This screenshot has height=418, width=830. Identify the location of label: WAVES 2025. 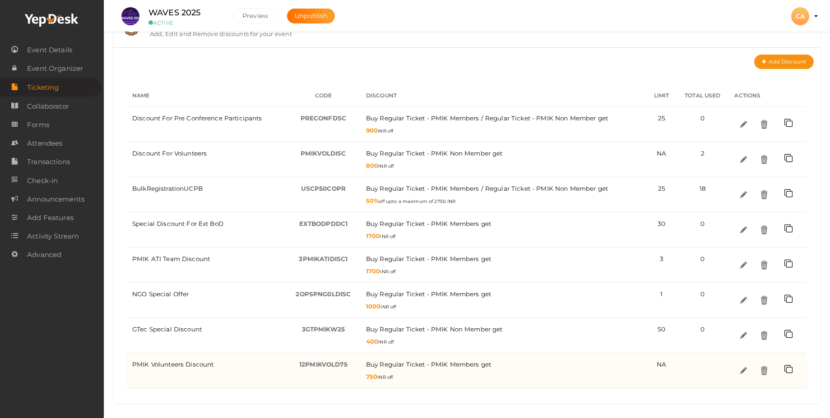
(174, 13).